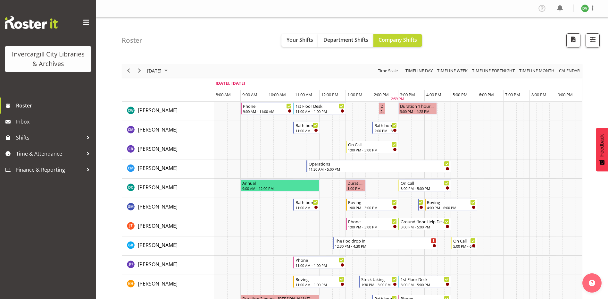  Describe the element at coordinates (300, 40) in the screenshot. I see `button: Your Shifts` at that location.